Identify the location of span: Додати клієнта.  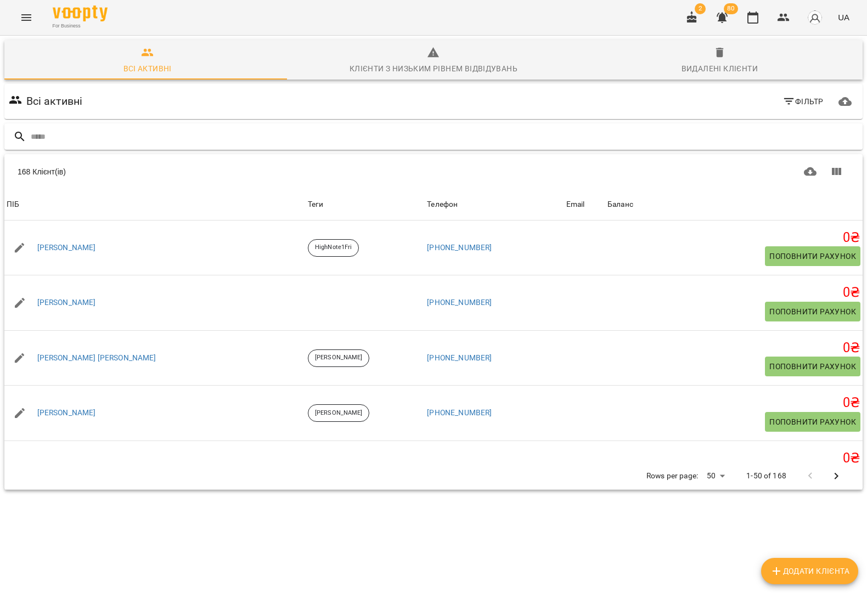
(809, 571).